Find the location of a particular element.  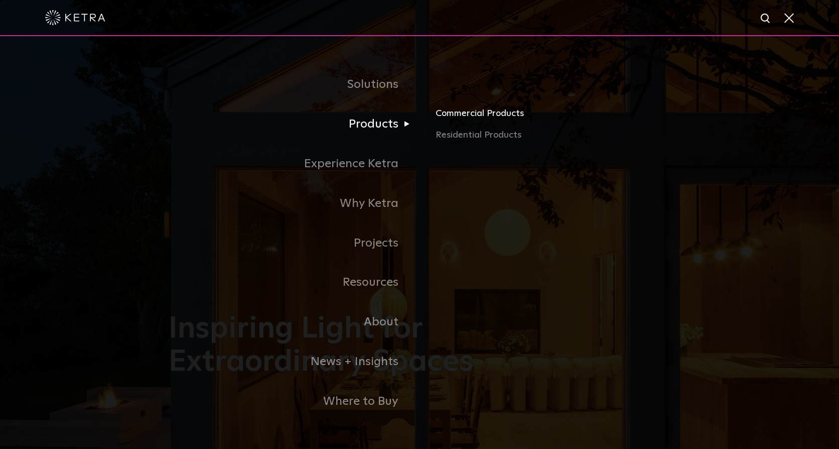

img: ketra-logo-2019-white is located at coordinates (75, 18).